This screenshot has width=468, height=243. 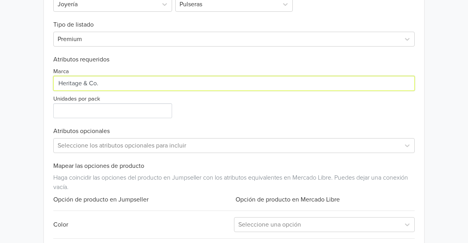 What do you see at coordinates (234, 131) in the screenshot?
I see `h6: Atributos opcionales` at bounding box center [234, 131].